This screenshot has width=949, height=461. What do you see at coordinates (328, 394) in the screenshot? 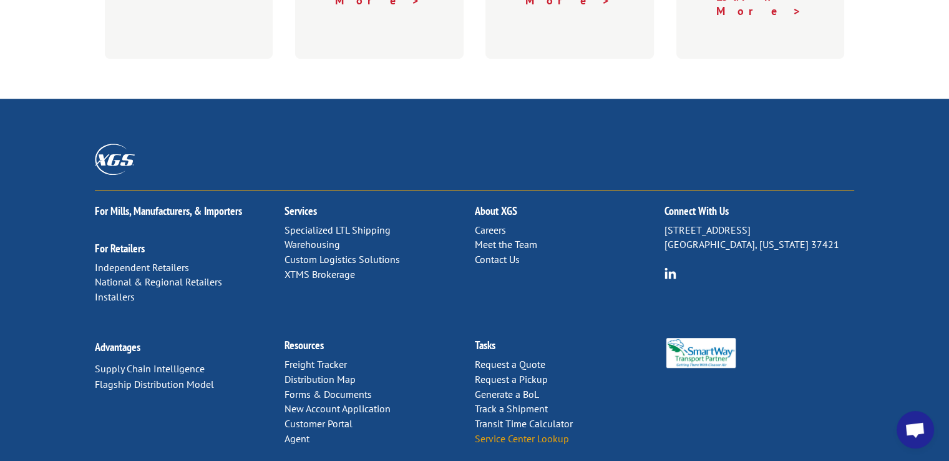
I see `a: Forms & Documents` at bounding box center [328, 394].